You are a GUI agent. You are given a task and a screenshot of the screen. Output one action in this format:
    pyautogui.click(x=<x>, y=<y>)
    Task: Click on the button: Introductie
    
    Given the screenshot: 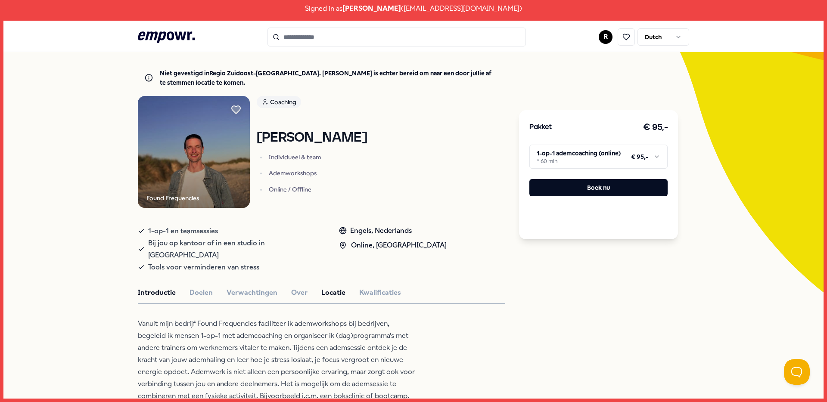 What is the action you would take?
    pyautogui.click(x=157, y=293)
    